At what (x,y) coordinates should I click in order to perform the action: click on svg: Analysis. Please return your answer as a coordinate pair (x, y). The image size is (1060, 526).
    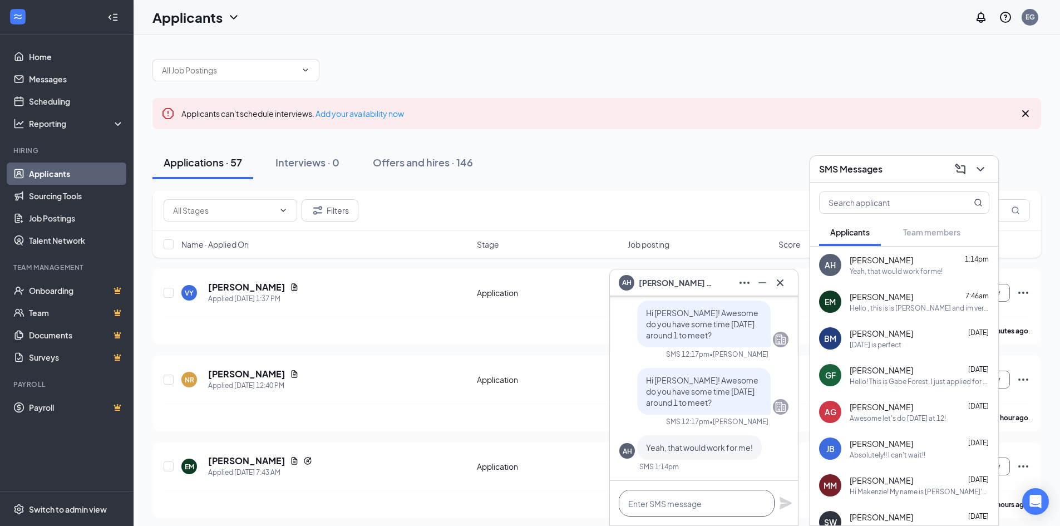
    Looking at the image, I should click on (19, 124).